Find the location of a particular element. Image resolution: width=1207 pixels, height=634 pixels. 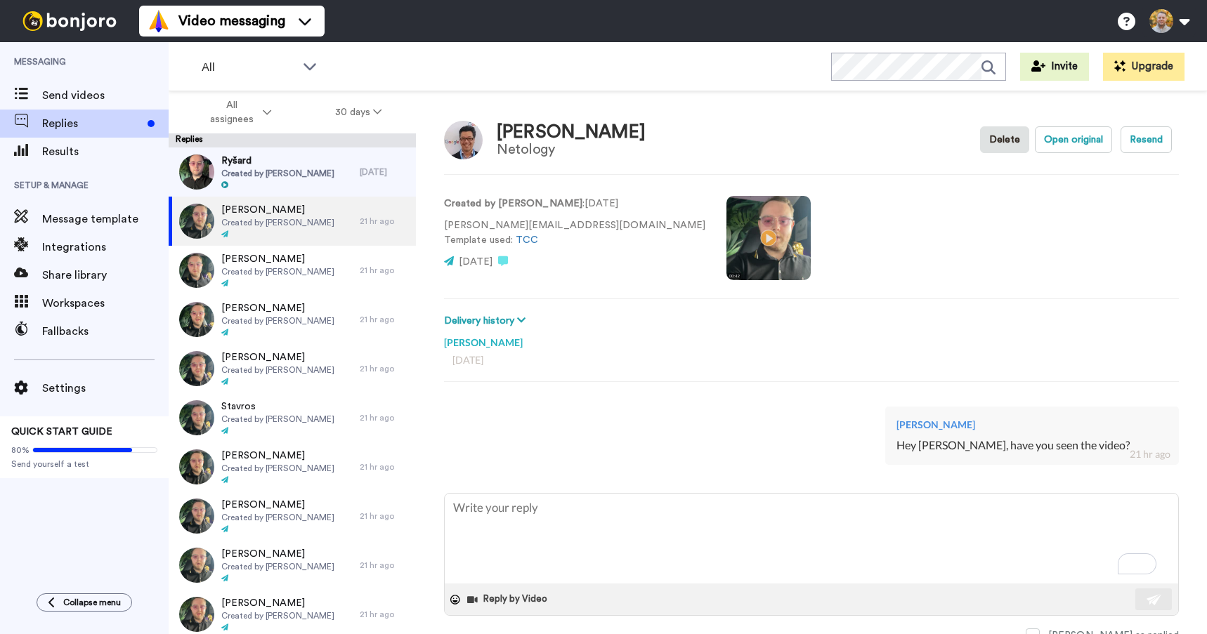

span: Results is located at coordinates (105, 152).